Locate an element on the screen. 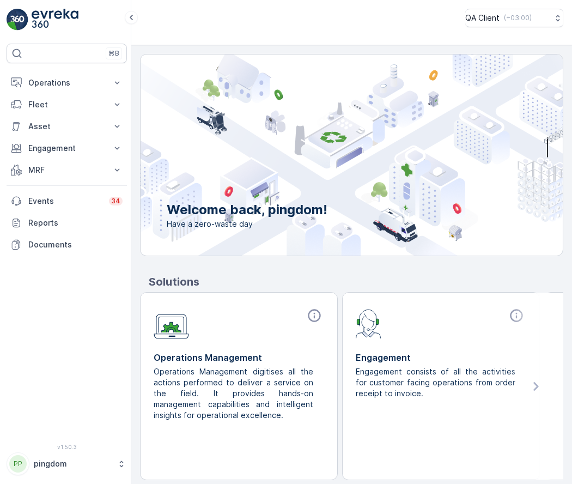  button: PPpingdom is located at coordinates (67, 464).